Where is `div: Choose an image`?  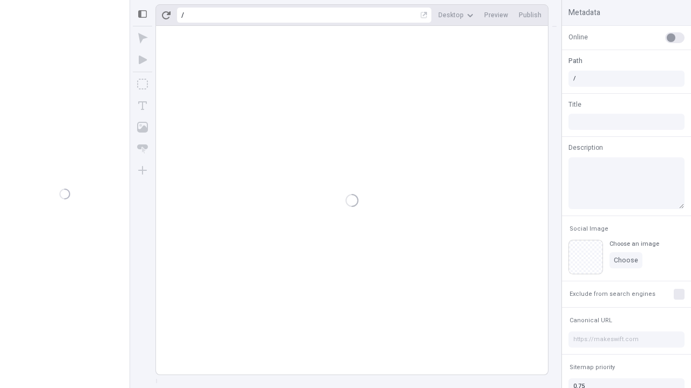
div: Choose an image is located at coordinates (634, 244).